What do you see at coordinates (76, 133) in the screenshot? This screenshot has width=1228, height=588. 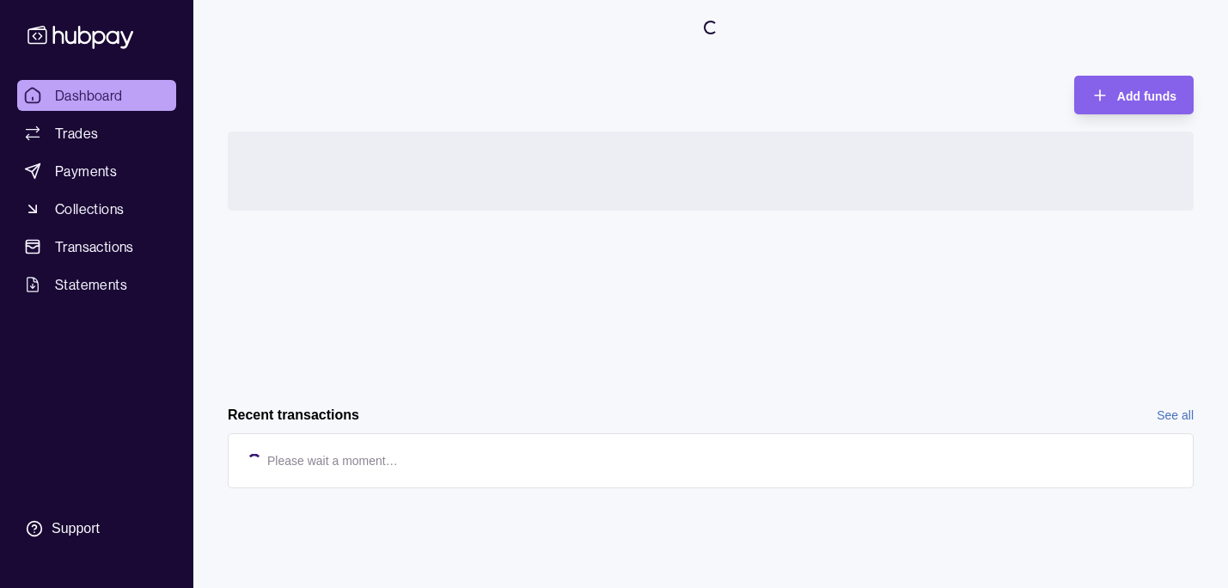 I see `span: Trades` at bounding box center [76, 133].